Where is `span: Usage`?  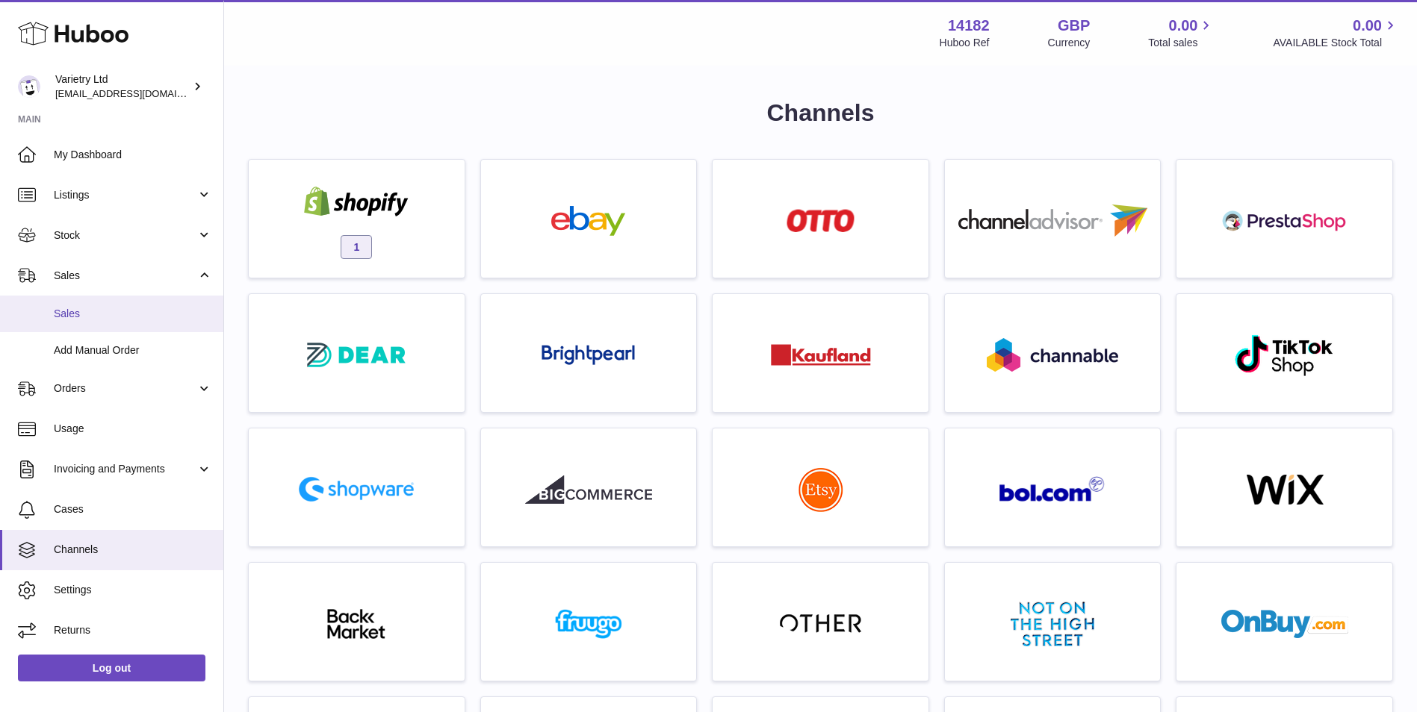
span: Usage is located at coordinates (133, 429).